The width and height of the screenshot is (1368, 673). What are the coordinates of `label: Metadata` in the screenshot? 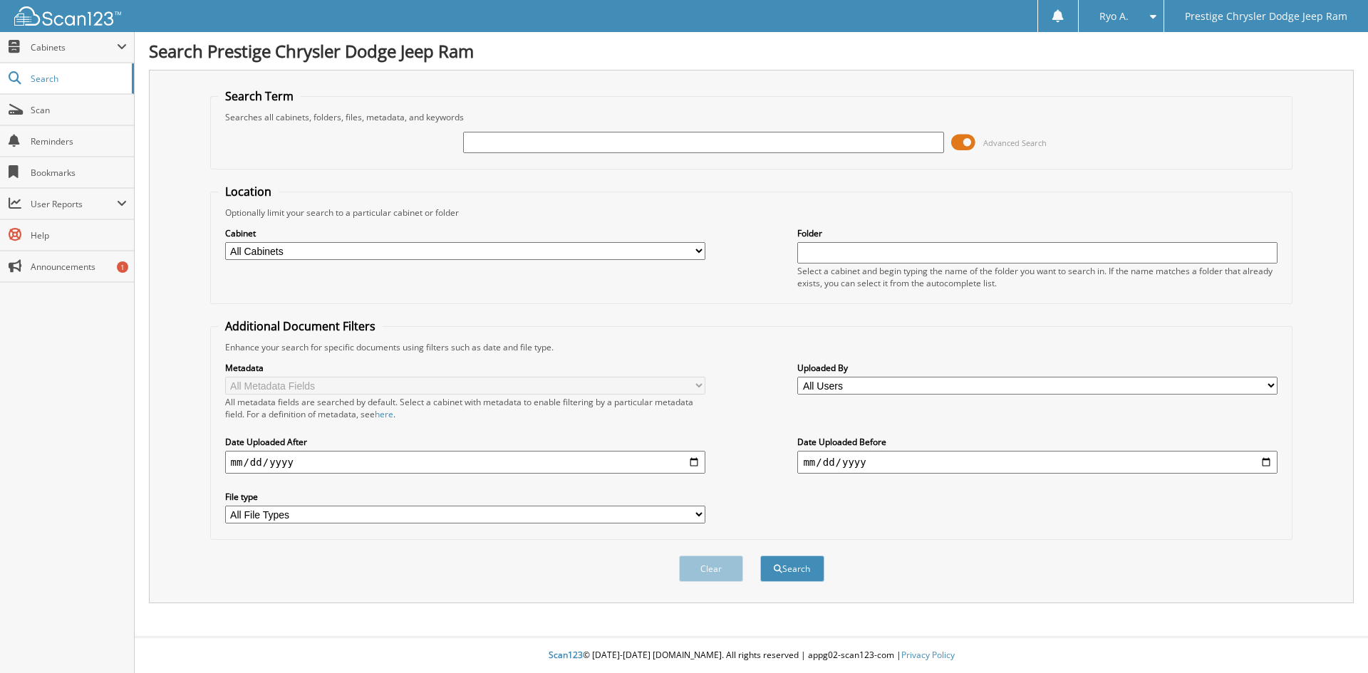 It's located at (465, 368).